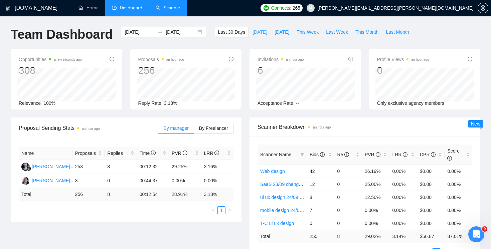 The height and width of the screenshot is (249, 491). What do you see at coordinates (160, 32) in the screenshot?
I see `span: to` at bounding box center [160, 32].